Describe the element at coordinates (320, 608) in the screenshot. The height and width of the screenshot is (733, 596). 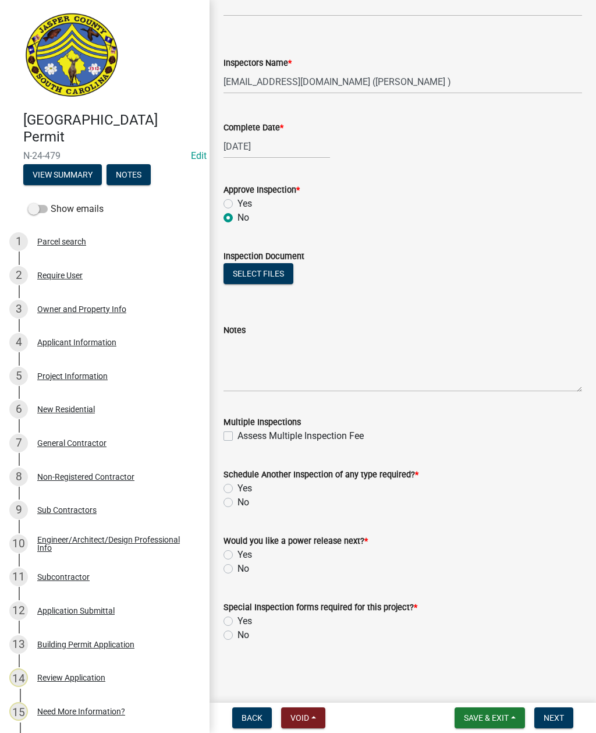
I see `label: Special Inspection forms required for this project?` at that location.